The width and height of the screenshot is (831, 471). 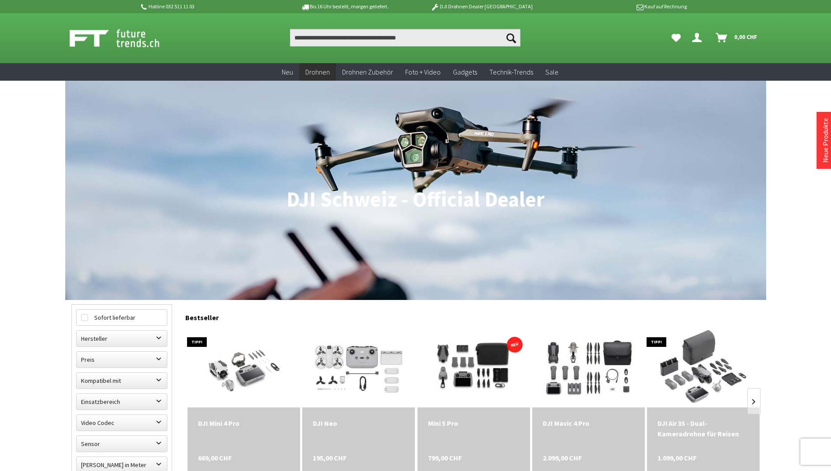 I want to click on input: Produkt, Marke, Kategorie, EAN, Artikelnummer…, so click(x=405, y=38).